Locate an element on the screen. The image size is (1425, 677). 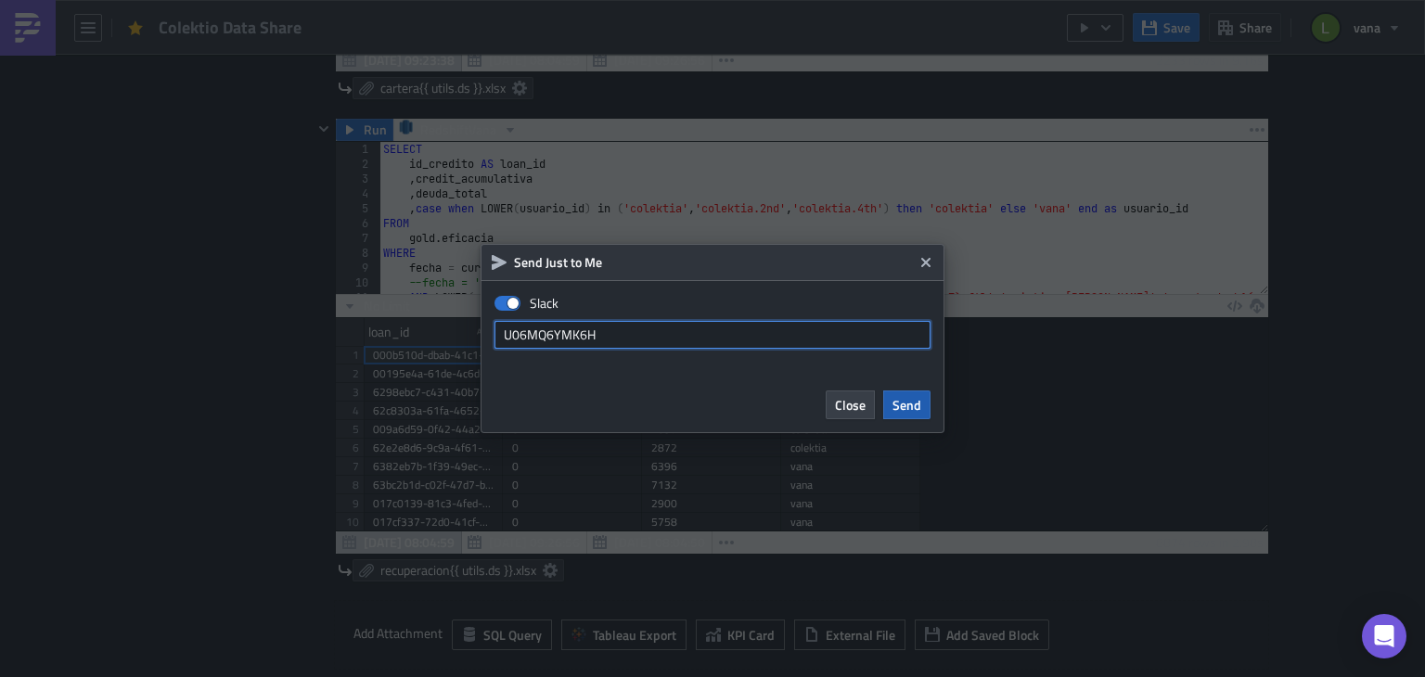
body: Rich Text Area. Press ALT-0 for help. is located at coordinates (446, 15).